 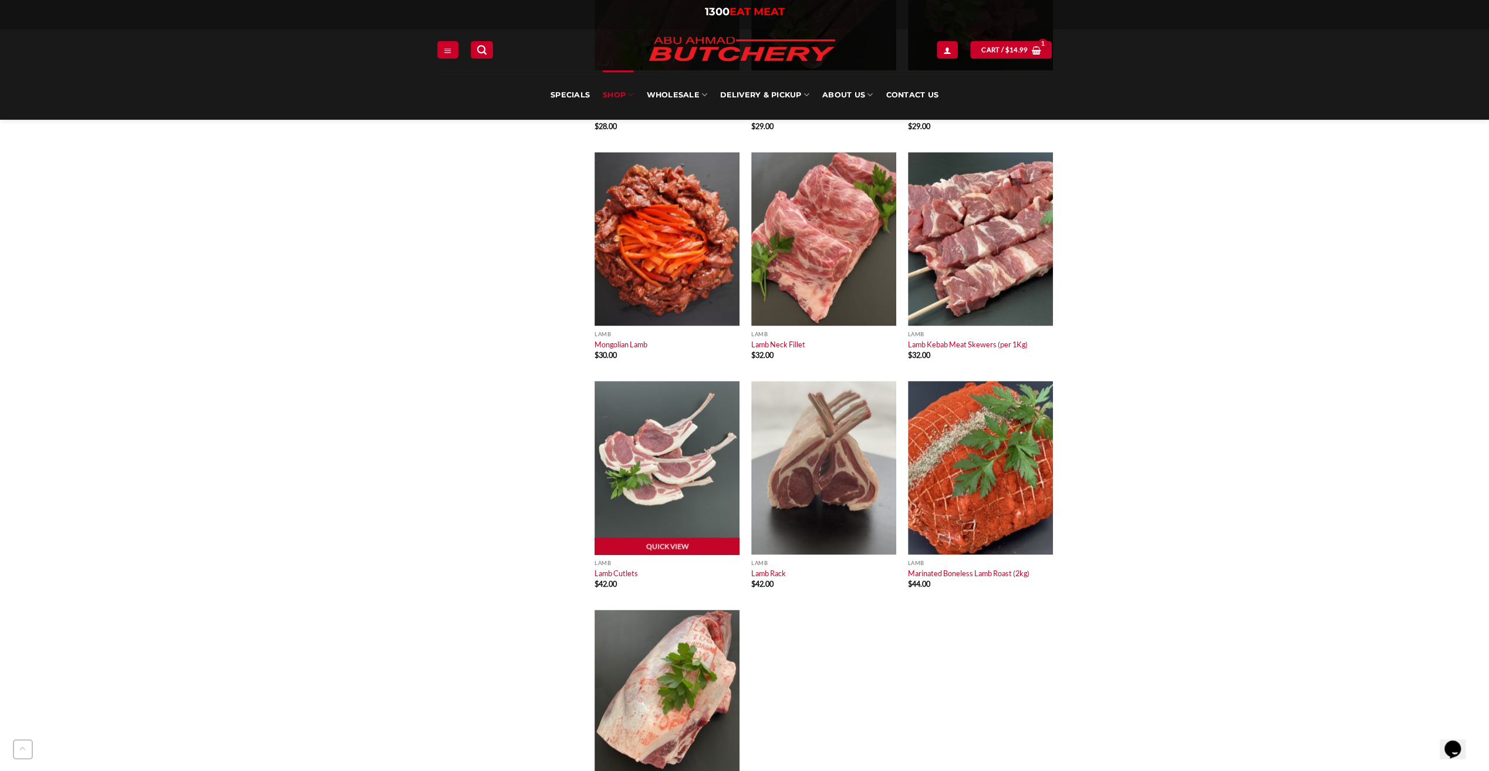 I want to click on a: Contact Us, so click(x=912, y=95).